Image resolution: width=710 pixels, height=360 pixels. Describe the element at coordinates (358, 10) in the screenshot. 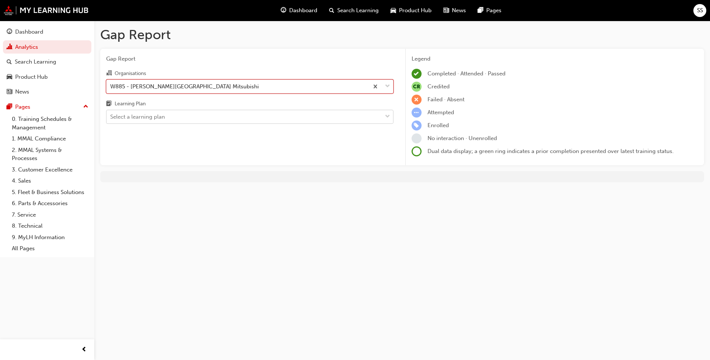

I see `span: Search Learning` at that location.